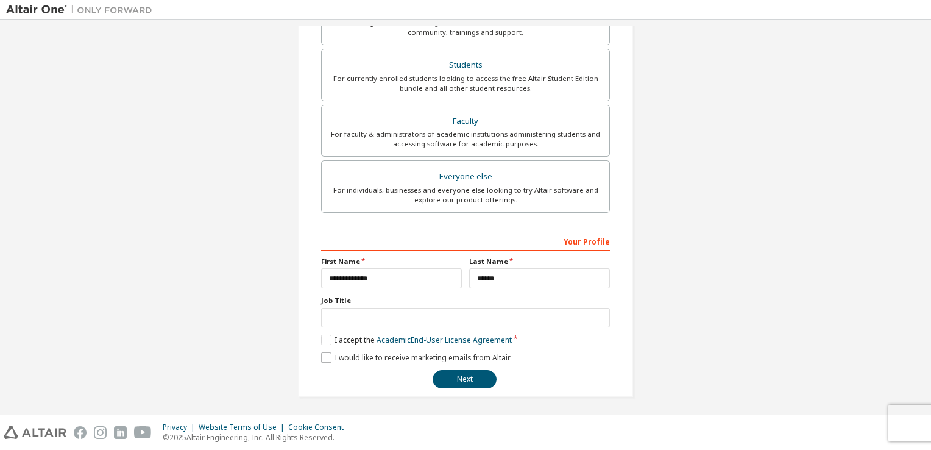  I want to click on label: Last Name, so click(539, 261).